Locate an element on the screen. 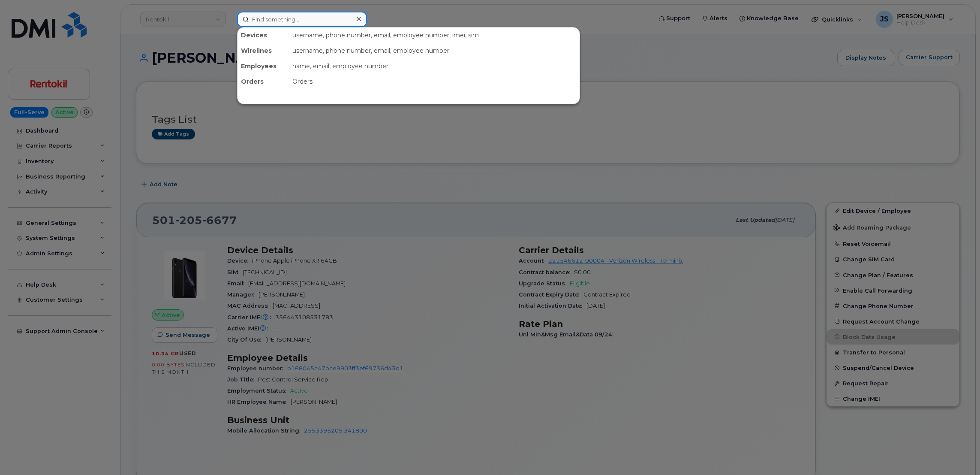  div: Employees is located at coordinates (263, 66).